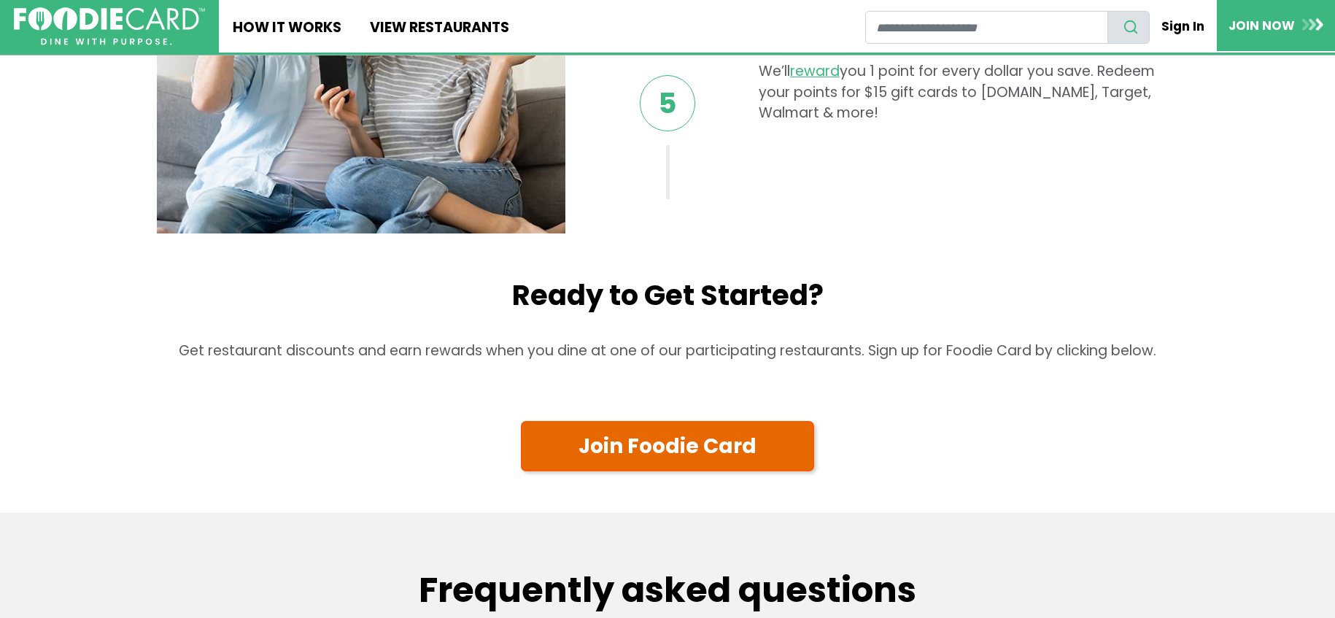 This screenshot has width=1335, height=618. I want to click on a: Join Foodie Card, so click(667, 446).